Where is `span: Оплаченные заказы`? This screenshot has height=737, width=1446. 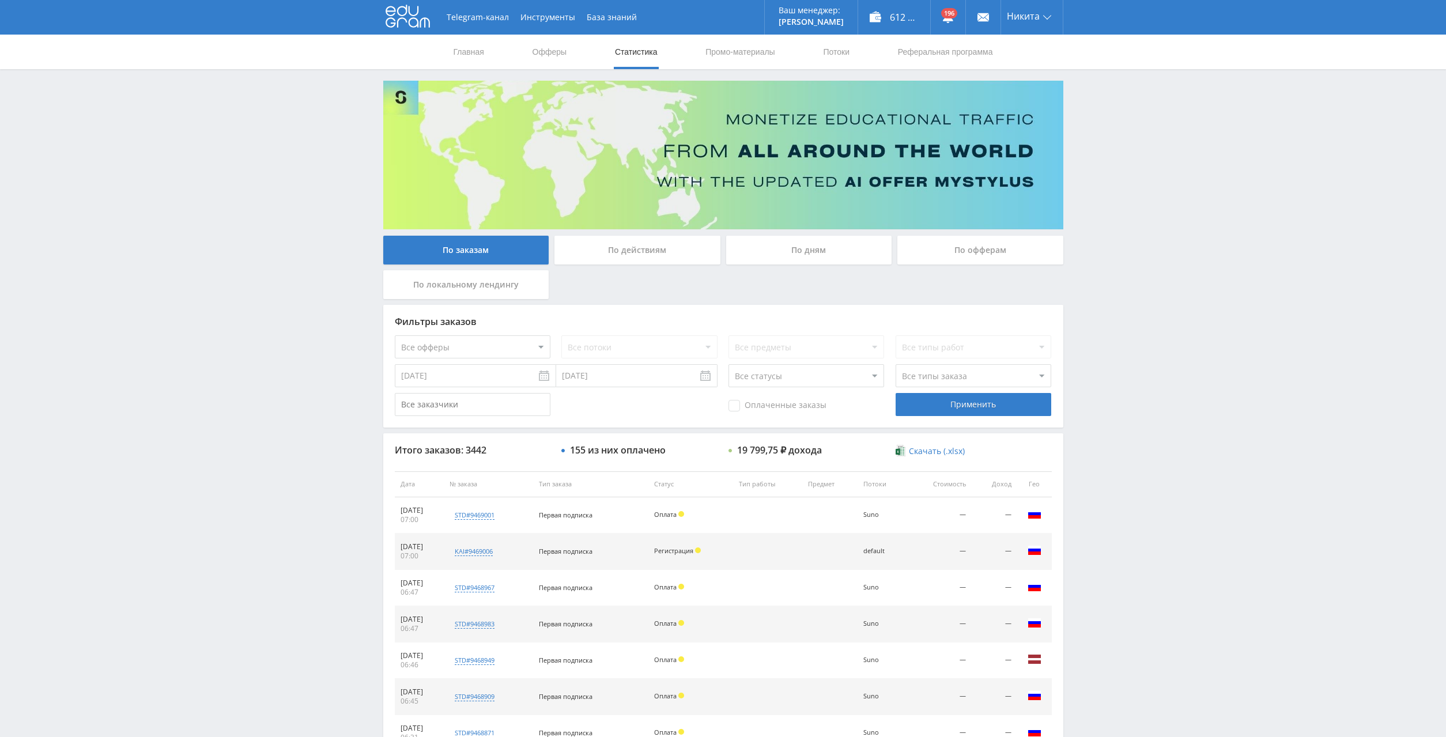 span: Оплаченные заказы is located at coordinates (777, 406).